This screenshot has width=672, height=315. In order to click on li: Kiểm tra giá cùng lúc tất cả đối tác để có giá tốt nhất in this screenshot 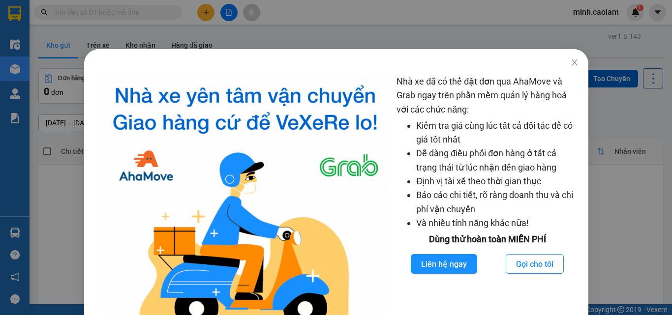, I will do `click(497, 133)`.